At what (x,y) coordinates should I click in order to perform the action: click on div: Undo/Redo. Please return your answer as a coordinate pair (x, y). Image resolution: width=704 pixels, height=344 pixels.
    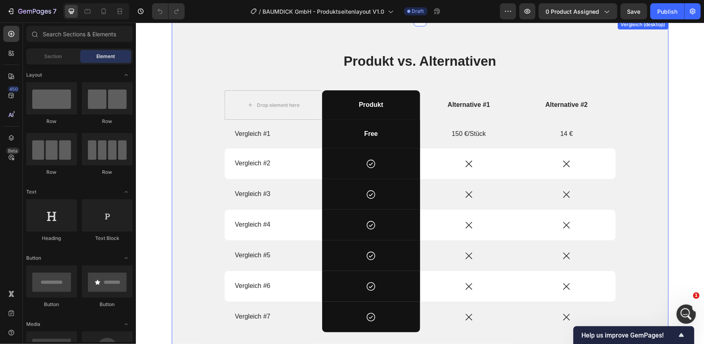
    Looking at the image, I should click on (168, 11).